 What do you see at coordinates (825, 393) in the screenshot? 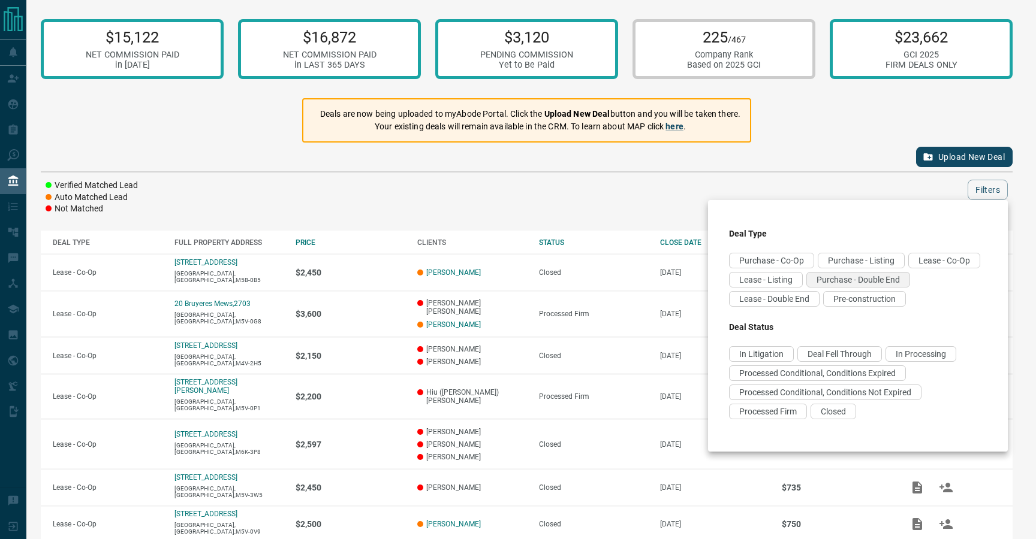
I see `div: Processed Conditional, Conditions Not Expired` at bounding box center [825, 393].